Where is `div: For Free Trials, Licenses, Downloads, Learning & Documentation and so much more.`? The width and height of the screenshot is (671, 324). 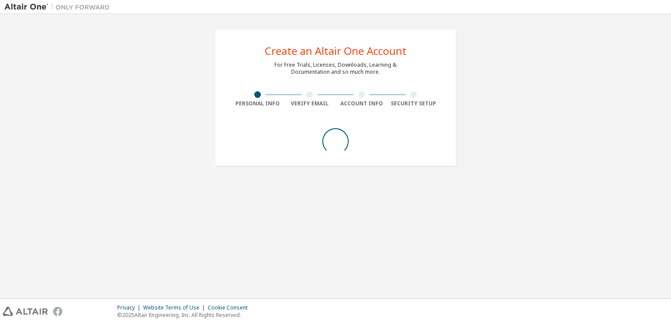
div: For Free Trials, Licenses, Downloads, Learning & Documentation and so much more. is located at coordinates (336, 69).